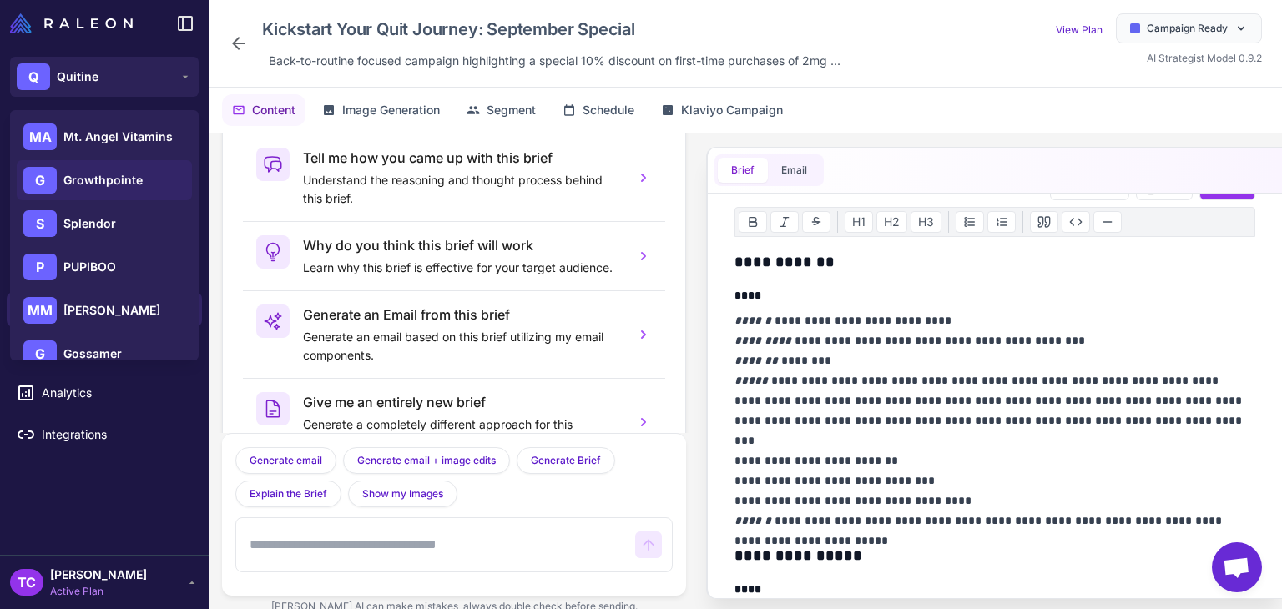 The height and width of the screenshot is (609, 1282). What do you see at coordinates (1079, 29) in the screenshot?
I see `a: View Plan` at bounding box center [1079, 29].